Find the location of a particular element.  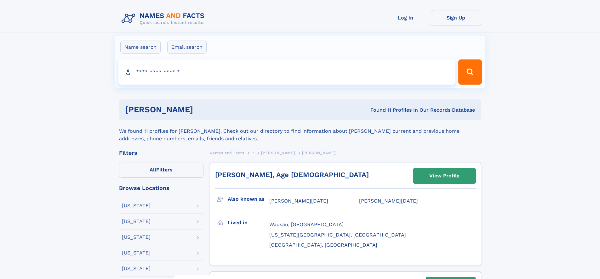

input: search input is located at coordinates (287, 72).